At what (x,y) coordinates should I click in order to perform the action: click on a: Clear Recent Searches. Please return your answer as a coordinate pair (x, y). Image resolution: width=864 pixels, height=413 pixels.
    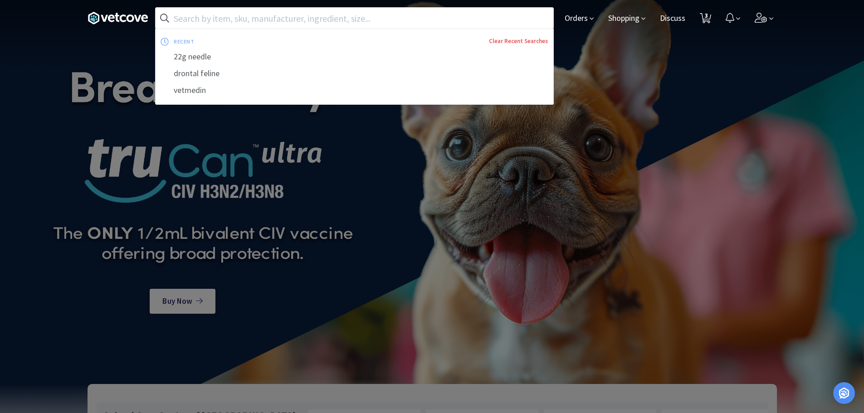
    Looking at the image, I should click on (518, 41).